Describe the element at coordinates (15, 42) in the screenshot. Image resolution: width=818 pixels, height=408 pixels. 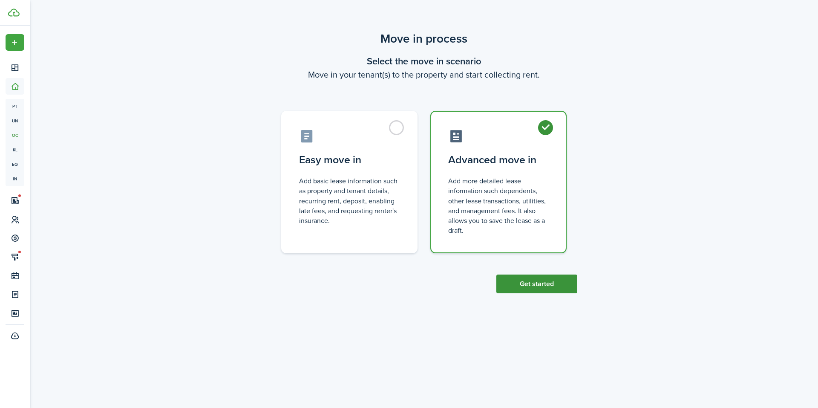
I see `button: Open menu` at that location.